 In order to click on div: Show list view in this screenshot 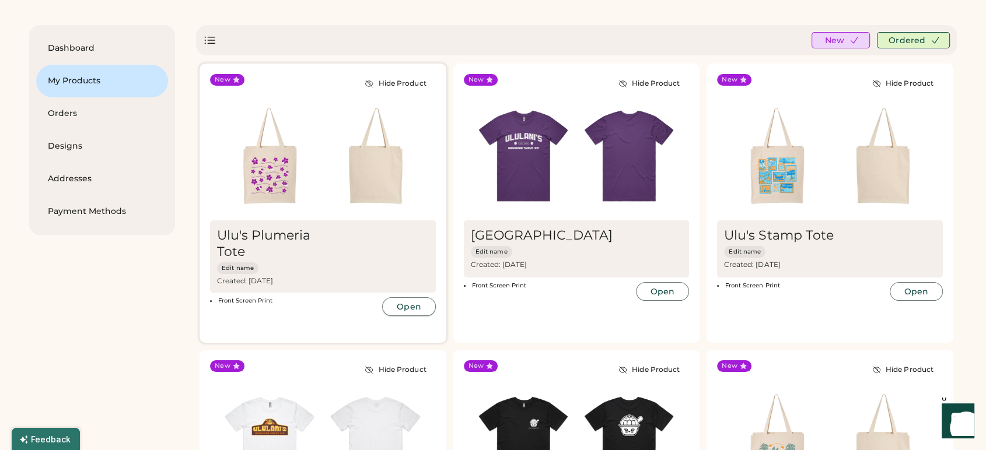, I will do `click(210, 40)`.